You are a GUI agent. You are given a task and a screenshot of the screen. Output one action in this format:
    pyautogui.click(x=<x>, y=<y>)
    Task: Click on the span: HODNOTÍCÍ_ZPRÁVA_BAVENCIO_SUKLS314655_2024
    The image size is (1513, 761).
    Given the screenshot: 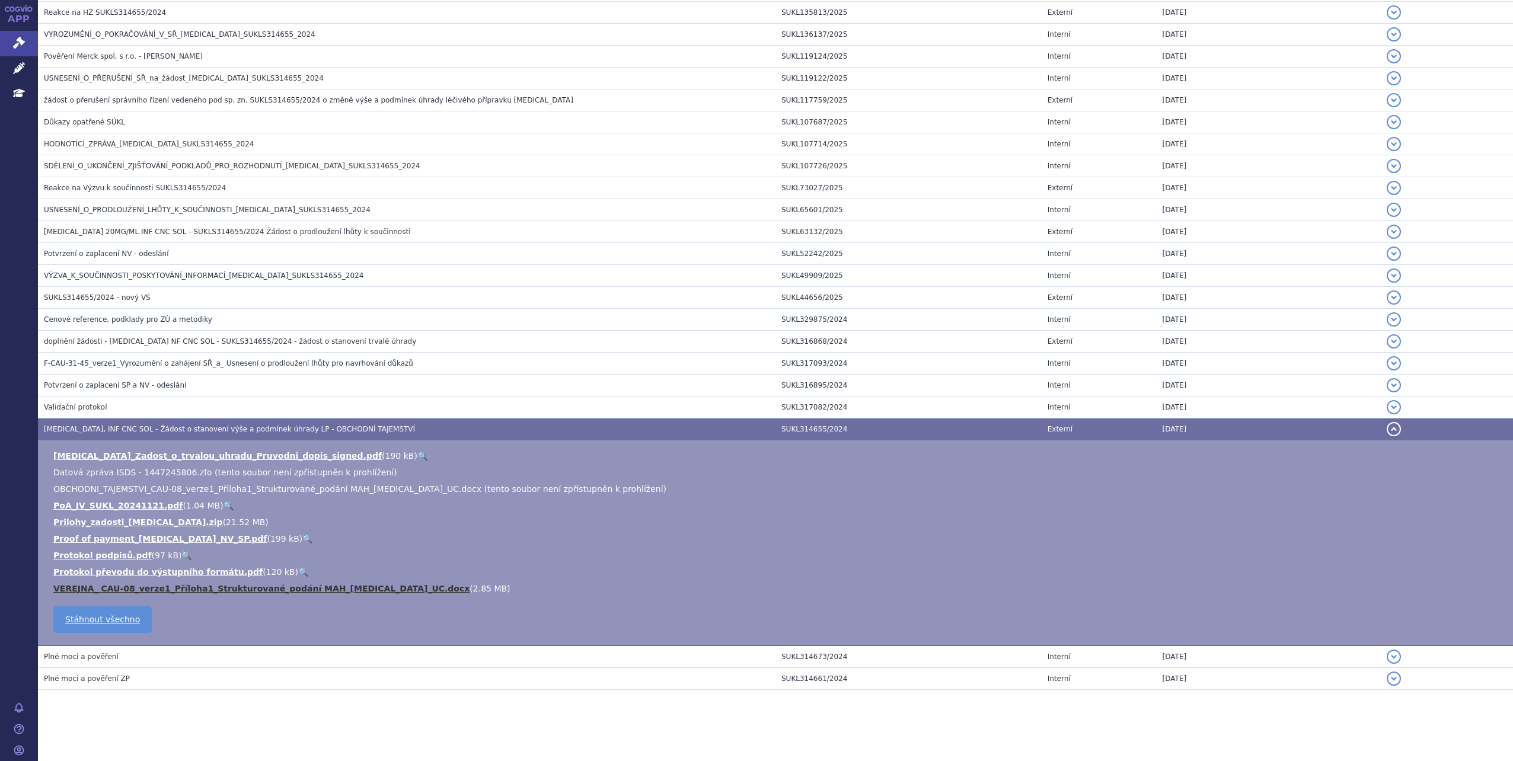 What is the action you would take?
    pyautogui.click(x=149, y=144)
    